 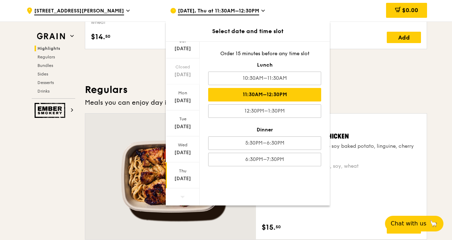 What do you see at coordinates (264, 65) in the screenshot?
I see `div: Lunch` at bounding box center [264, 65].